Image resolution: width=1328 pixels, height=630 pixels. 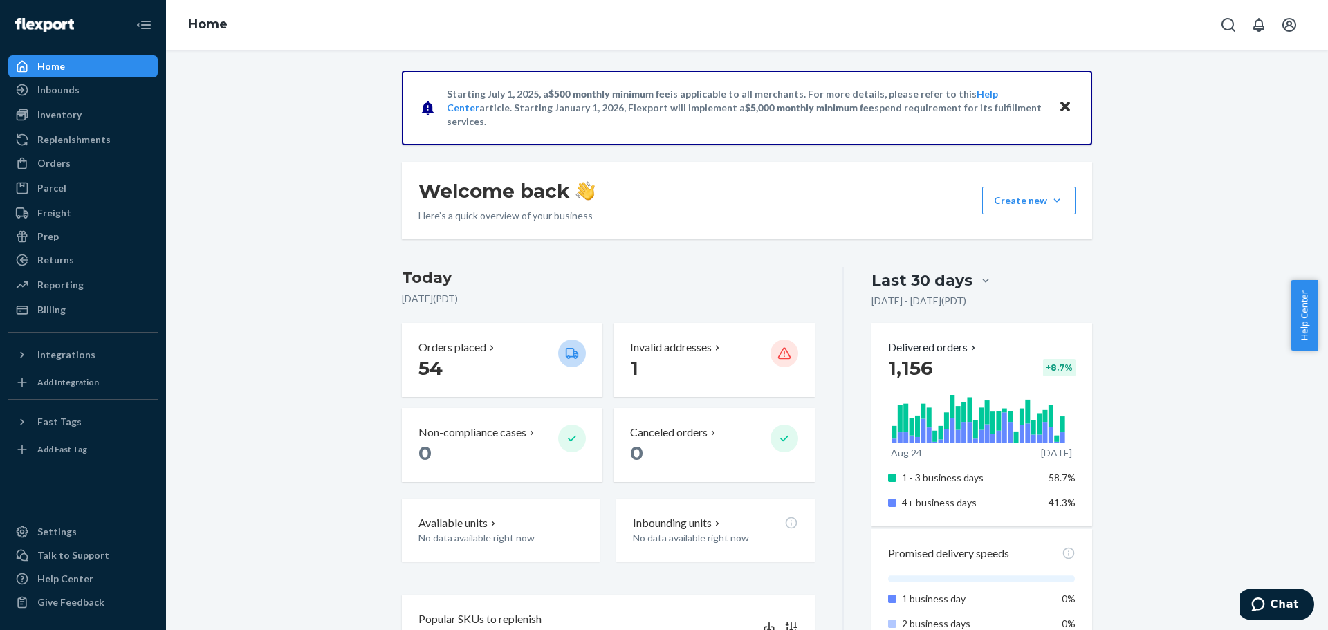 I want to click on a: Inventory, so click(x=83, y=115).